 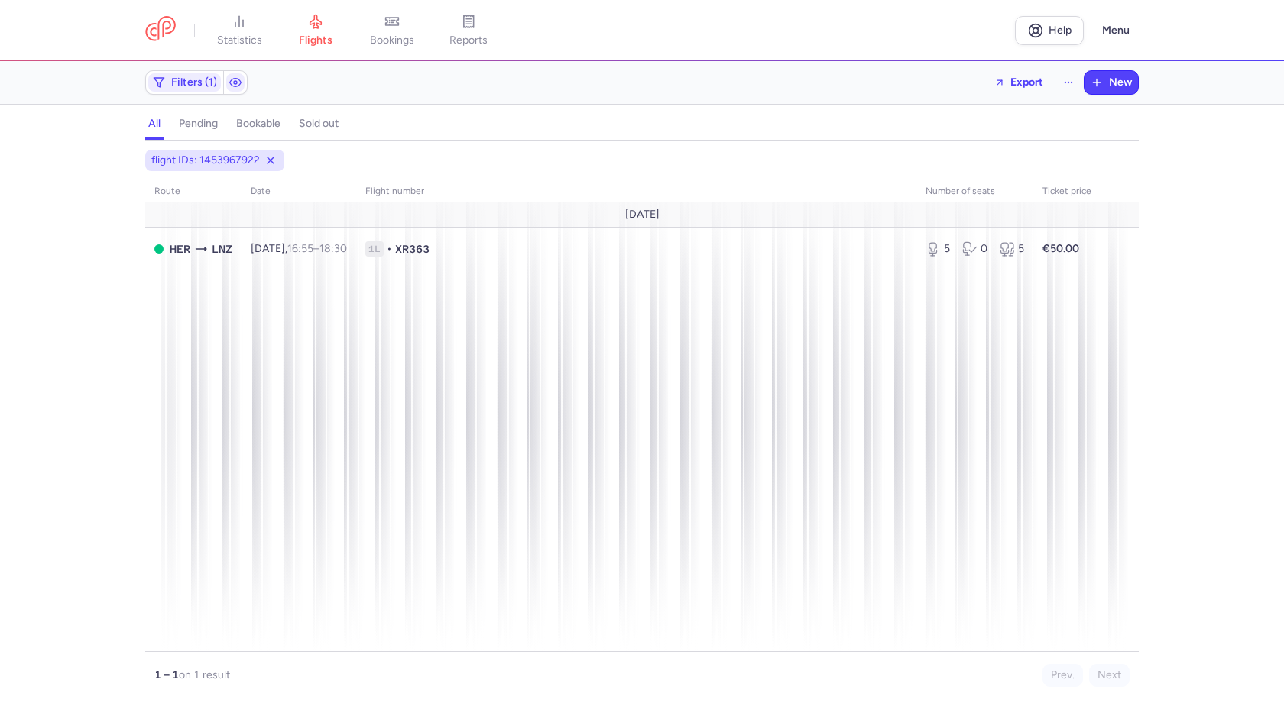 What do you see at coordinates (1109, 676) in the screenshot?
I see `button: Next` at bounding box center [1109, 676].